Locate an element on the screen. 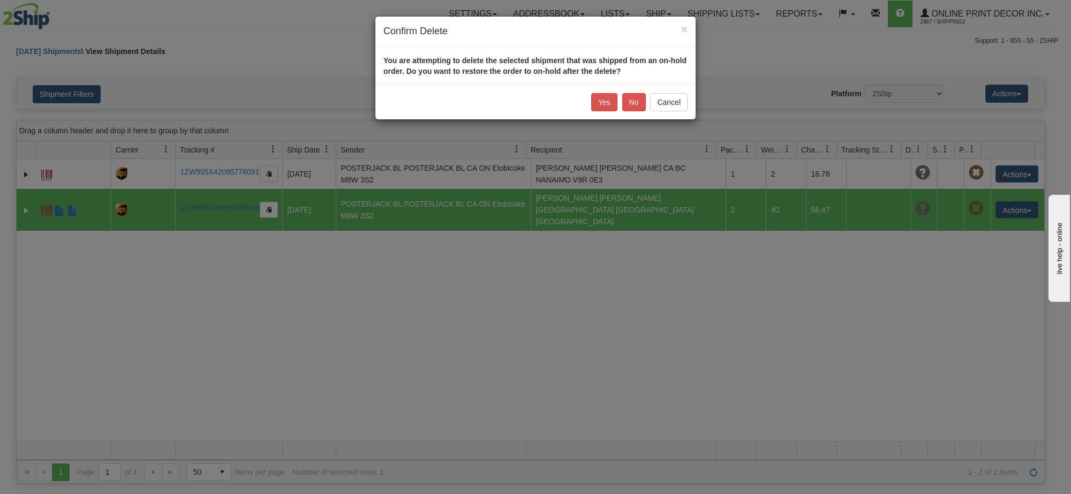 This screenshot has height=494, width=1071. button: No is located at coordinates (634, 102).